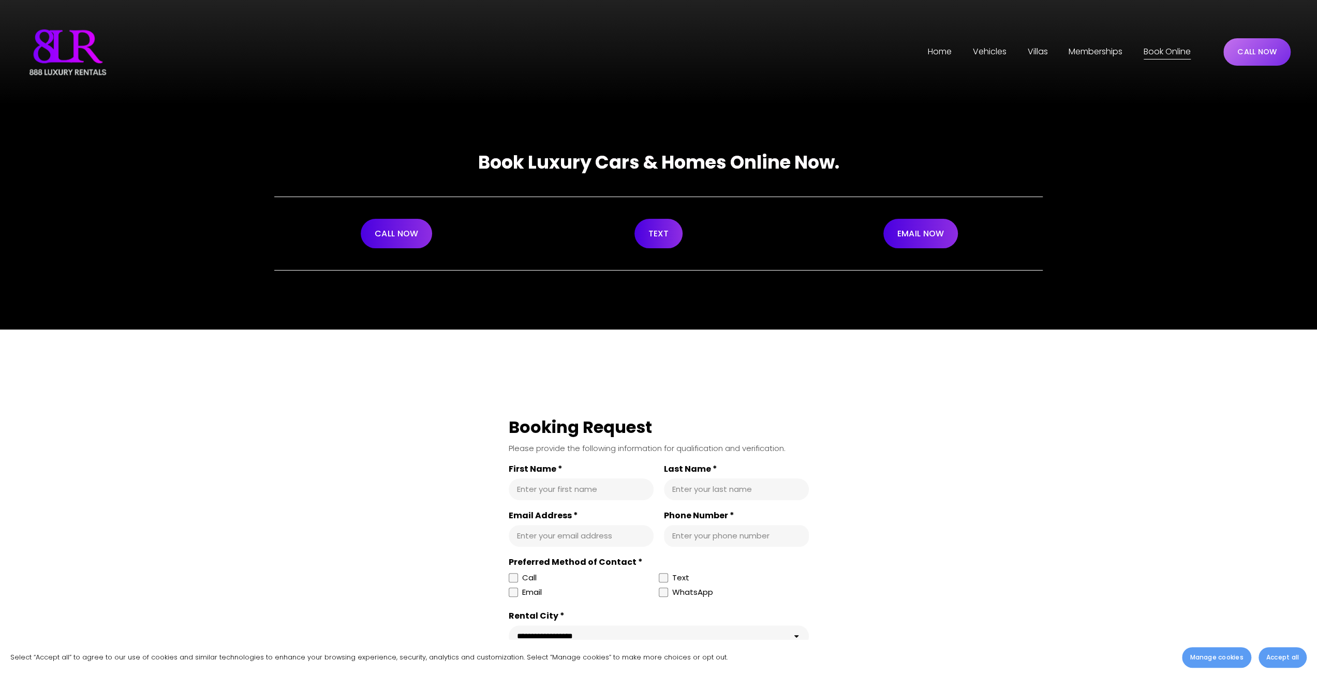 The image size is (1317, 675). Describe the element at coordinates (1216, 658) in the screenshot. I see `button: Manage cookies` at that location.